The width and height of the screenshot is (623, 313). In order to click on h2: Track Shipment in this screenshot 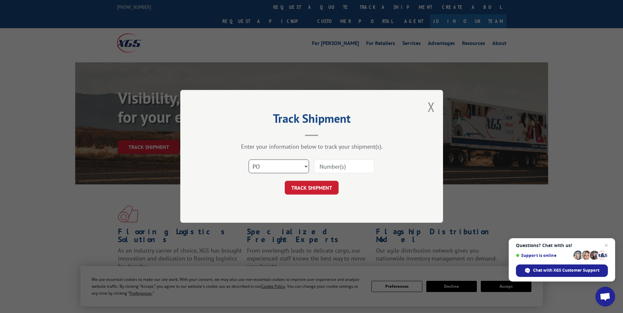, I will do `click(312, 120)`.